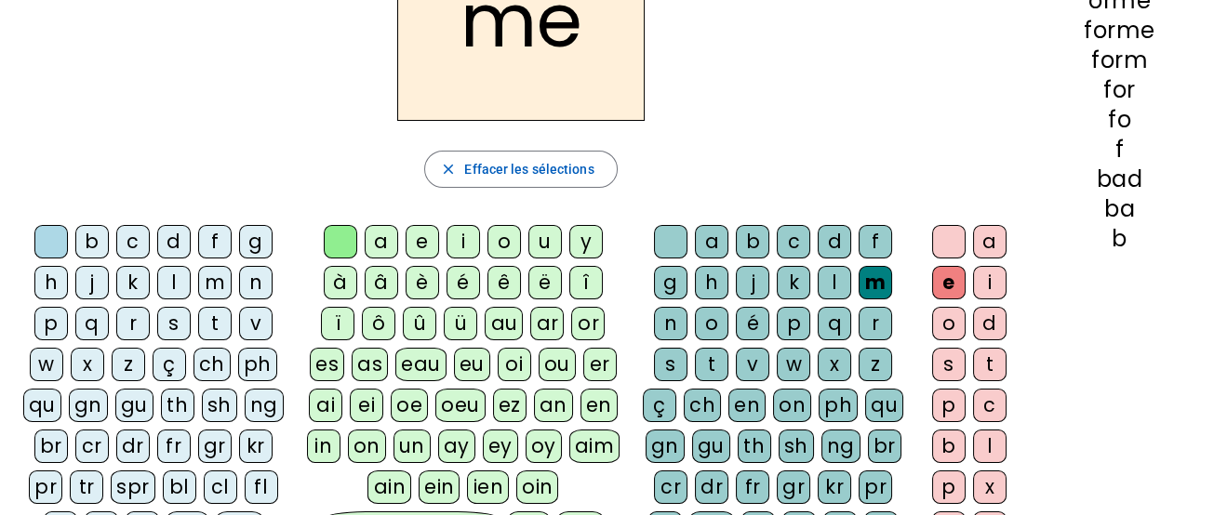 This screenshot has height=515, width=1227. What do you see at coordinates (472, 365) in the screenshot?
I see `div: eu` at bounding box center [472, 365].